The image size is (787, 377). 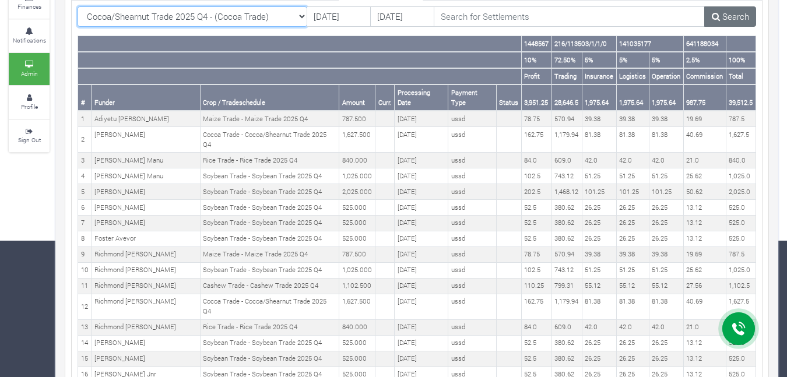 I want to click on td: 799.31, so click(x=566, y=286).